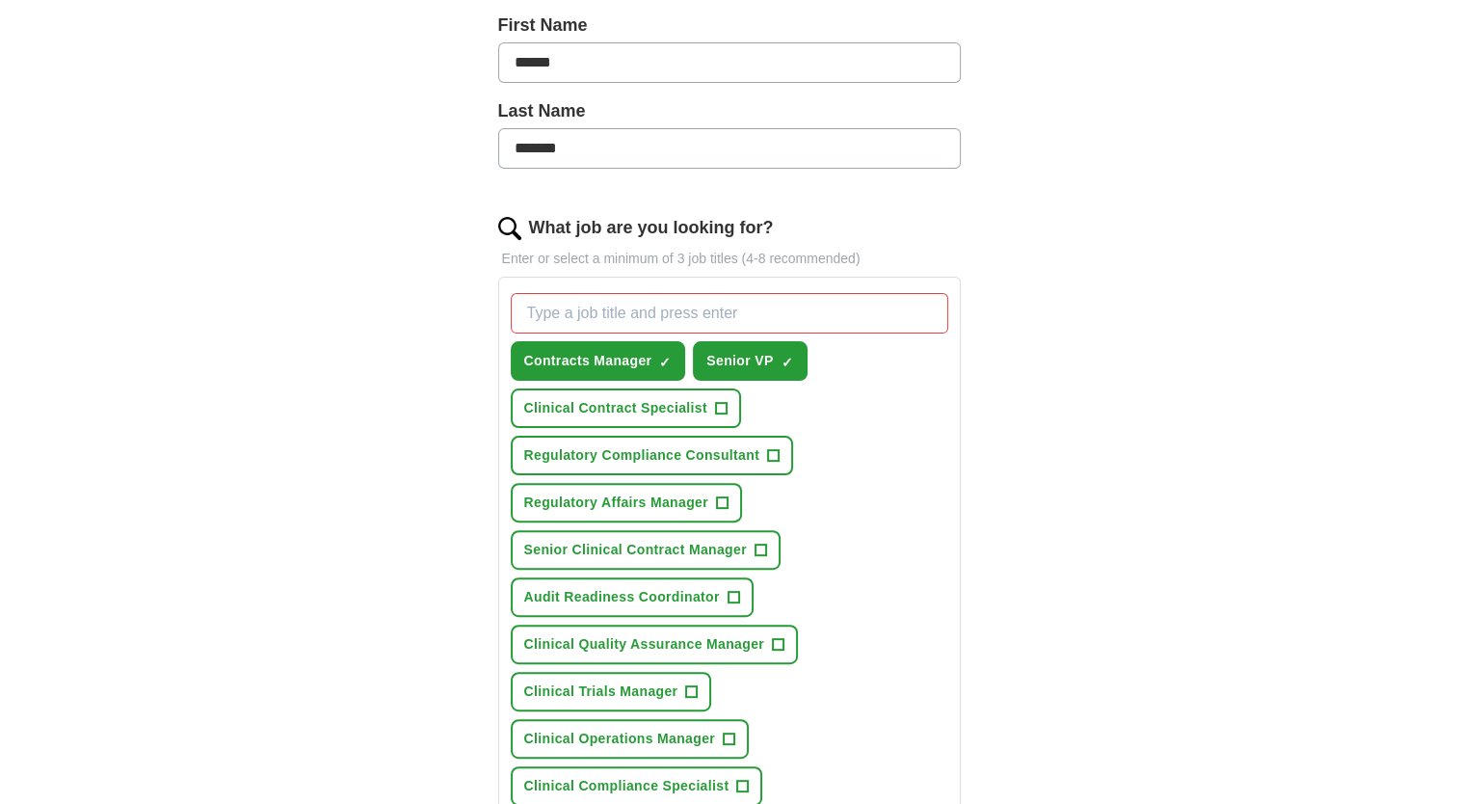 Image resolution: width=1458 pixels, height=804 pixels. What do you see at coordinates (635, 549) in the screenshot?
I see `span: Senior Clinical Contract Manager` at bounding box center [635, 549].